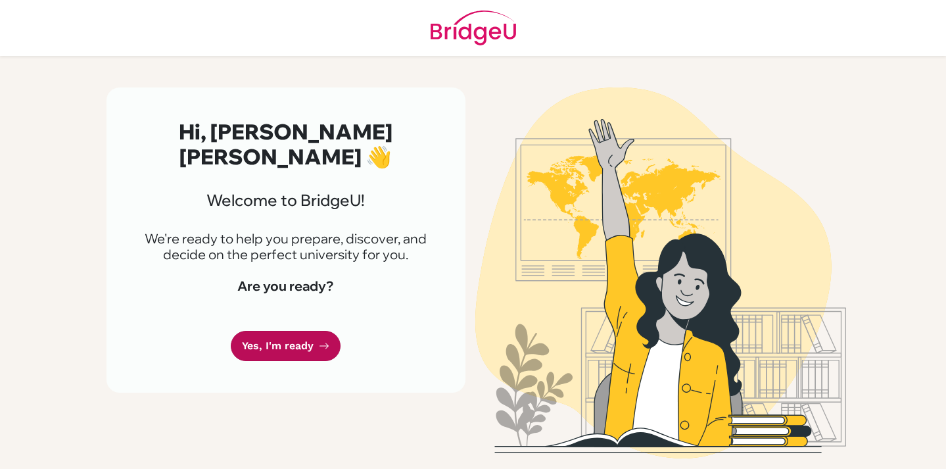  Describe the element at coordinates (286, 247) in the screenshot. I see `p: We're ready to help you prepare, discover, and decide on the perfect university for you.` at that location.